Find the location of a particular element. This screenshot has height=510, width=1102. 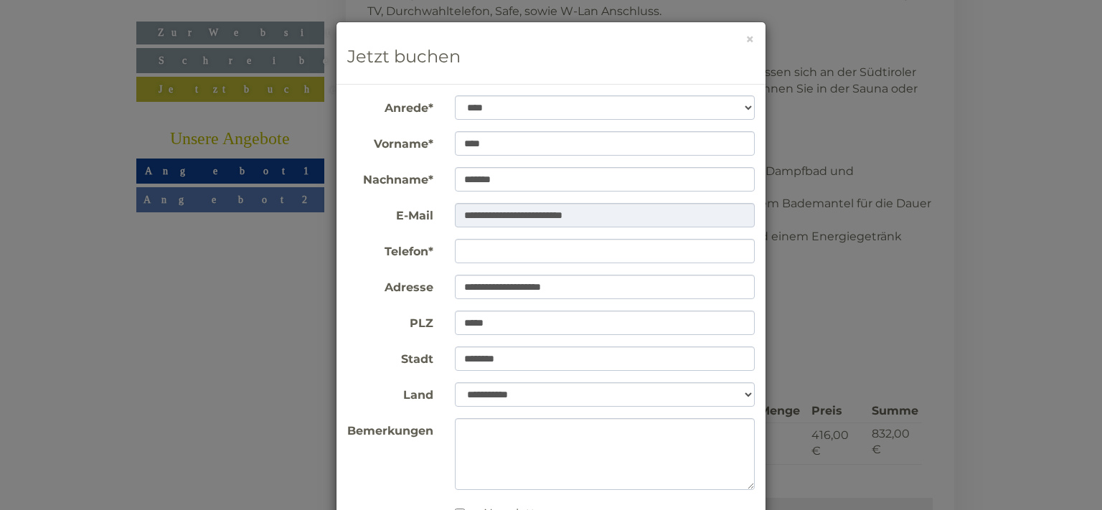

label: Land is located at coordinates (390, 393).